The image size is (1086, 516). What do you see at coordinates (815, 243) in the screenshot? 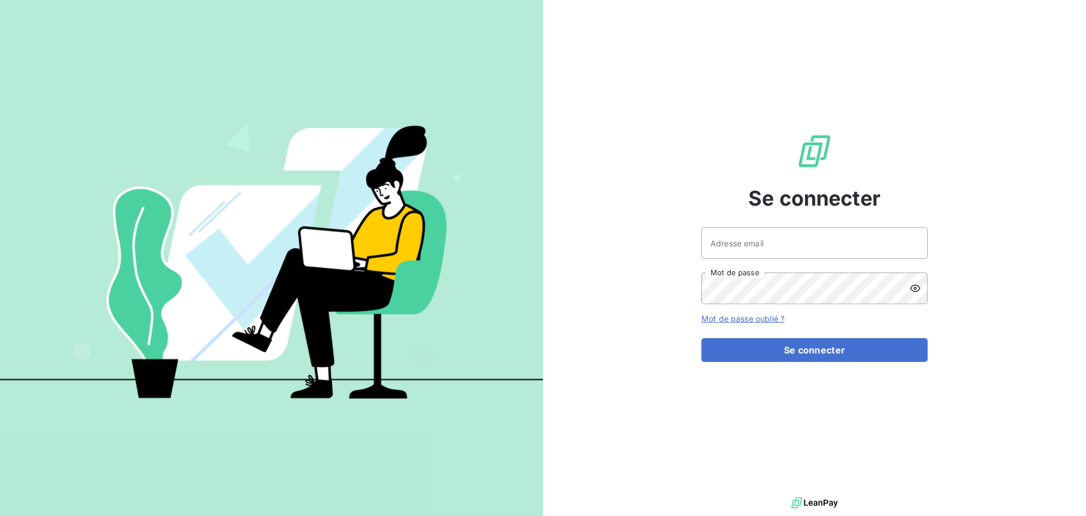
I see `input: placeholder` at bounding box center [815, 243].